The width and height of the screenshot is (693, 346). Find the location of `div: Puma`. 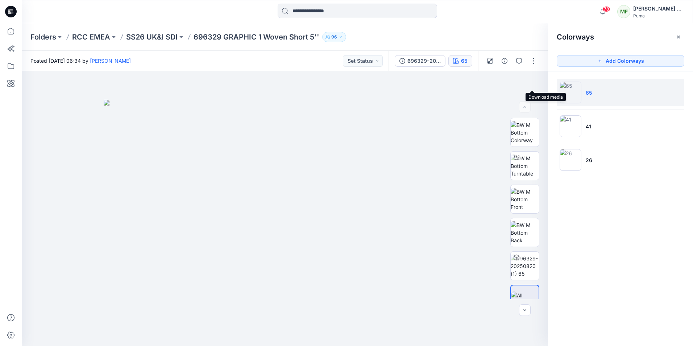

div: Puma is located at coordinates (659, 16).